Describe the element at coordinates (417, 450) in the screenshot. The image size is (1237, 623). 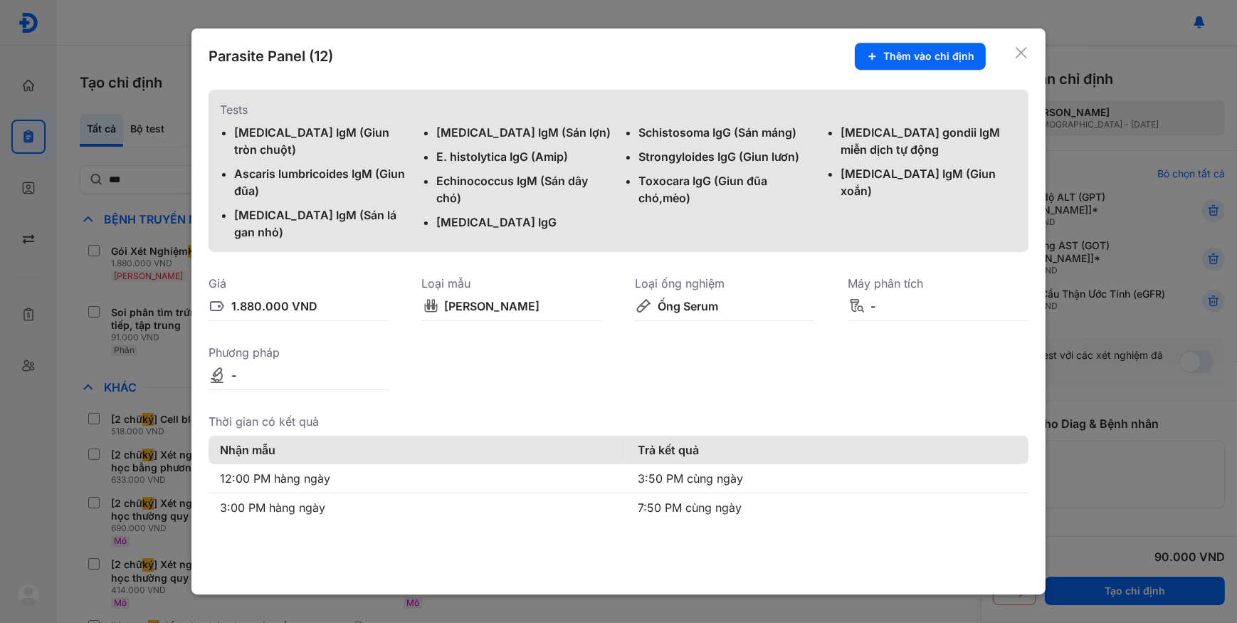
I see `th: Nhận mẫu` at that location.